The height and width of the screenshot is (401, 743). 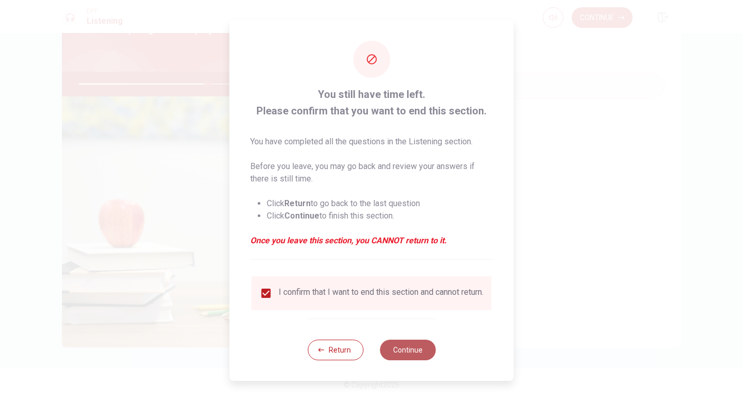 I want to click on li: Click to go back to the last question, so click(x=380, y=204).